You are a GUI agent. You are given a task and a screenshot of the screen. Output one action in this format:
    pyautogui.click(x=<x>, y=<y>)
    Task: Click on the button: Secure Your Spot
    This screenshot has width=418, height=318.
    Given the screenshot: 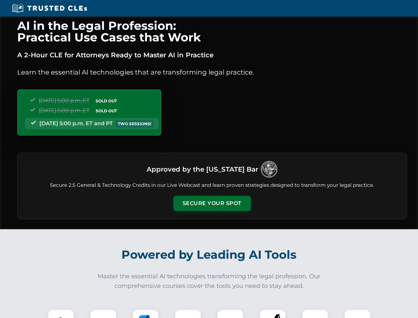 What is the action you would take?
    pyautogui.click(x=212, y=203)
    